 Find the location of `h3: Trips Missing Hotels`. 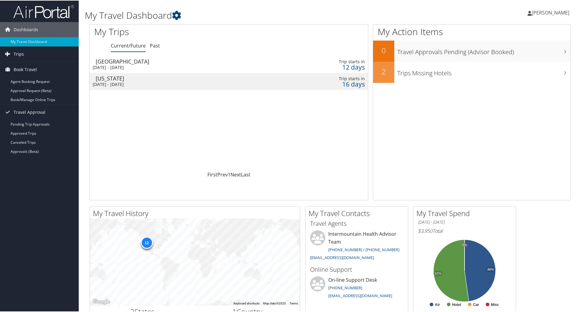

h3: Trips Missing Hotels is located at coordinates (484, 71).